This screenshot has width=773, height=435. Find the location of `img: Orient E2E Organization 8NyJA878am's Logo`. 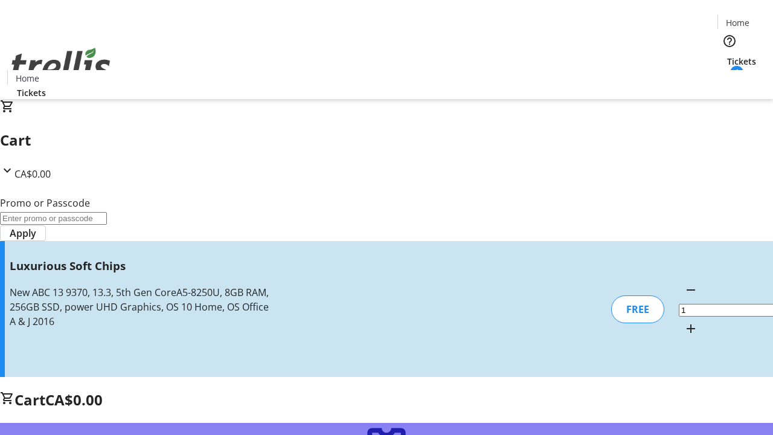

img: Orient E2E Organization 8NyJA878am's Logo is located at coordinates (61, 65).